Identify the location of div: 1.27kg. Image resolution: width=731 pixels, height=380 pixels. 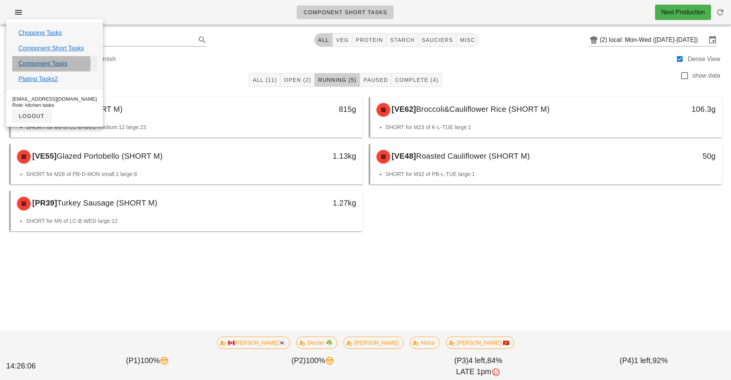
(317, 203).